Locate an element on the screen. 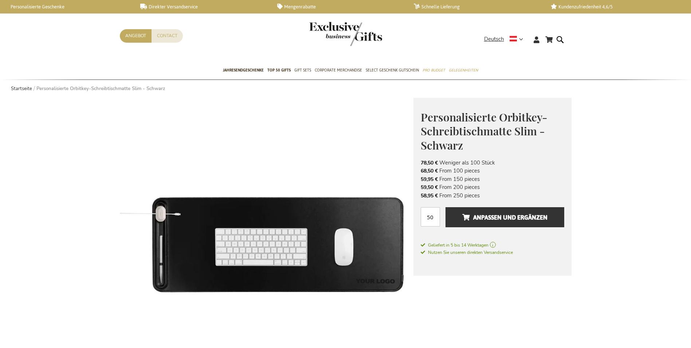 Image resolution: width=691 pixels, height=348 pixels. a: store logo is located at coordinates (328, 34).